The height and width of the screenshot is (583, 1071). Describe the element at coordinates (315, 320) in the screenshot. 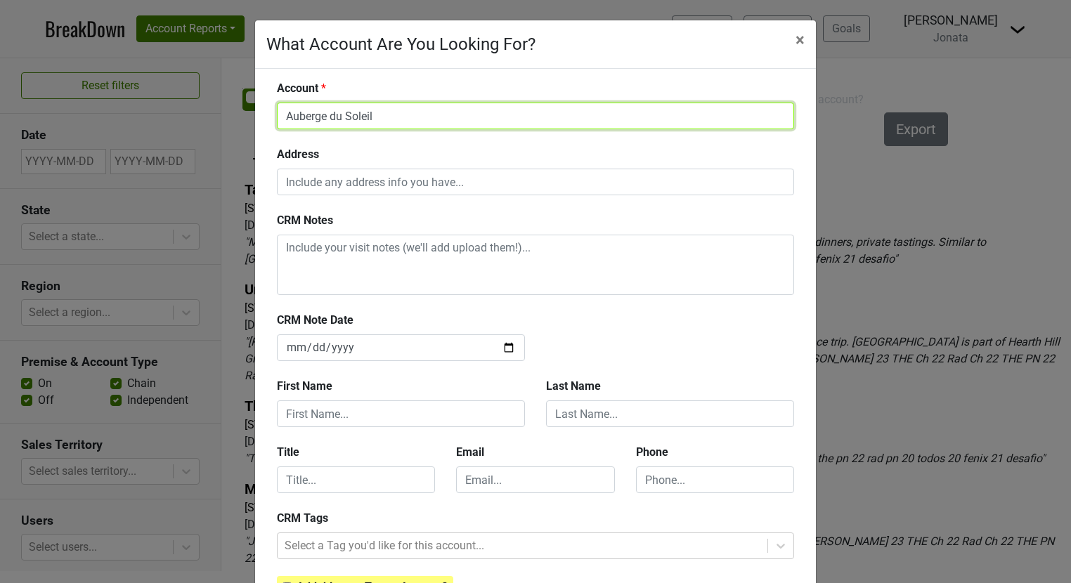

I see `b: CRM Note Date` at that location.